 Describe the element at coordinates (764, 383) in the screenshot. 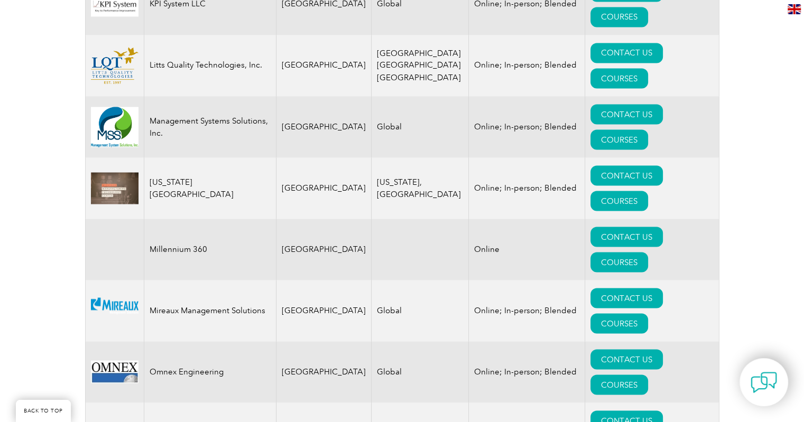

I see `img: contact-chat.png` at that location.